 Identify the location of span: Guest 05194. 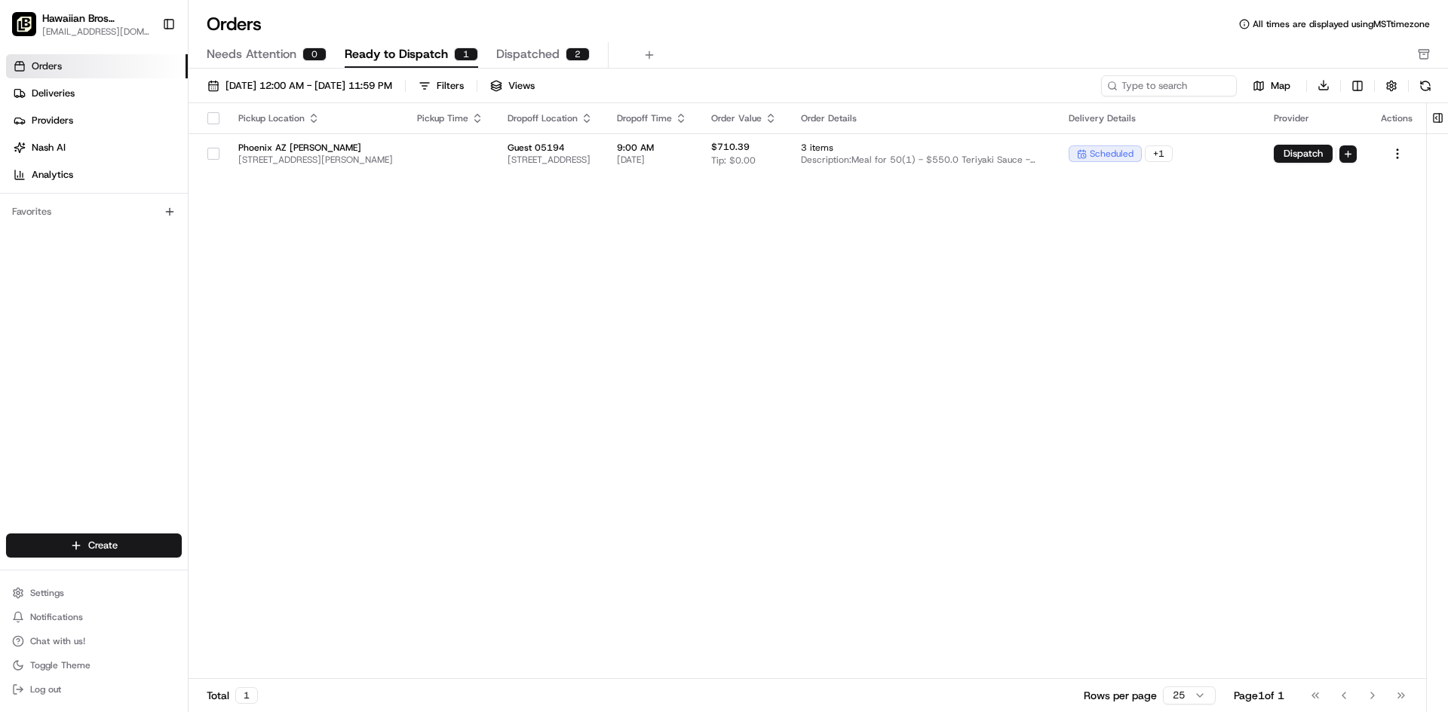
(550, 148).